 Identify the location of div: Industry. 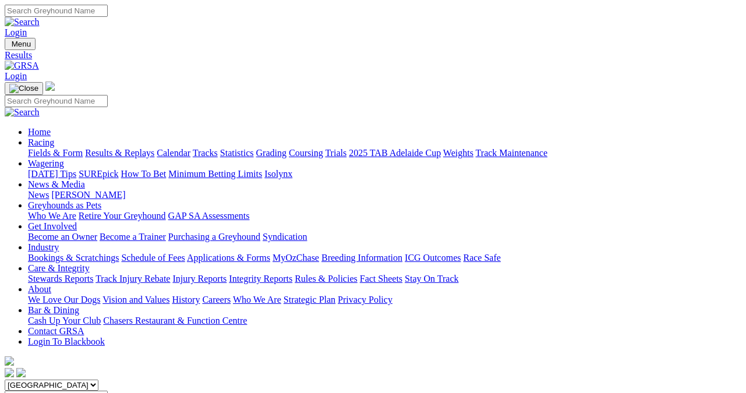
(385, 258).